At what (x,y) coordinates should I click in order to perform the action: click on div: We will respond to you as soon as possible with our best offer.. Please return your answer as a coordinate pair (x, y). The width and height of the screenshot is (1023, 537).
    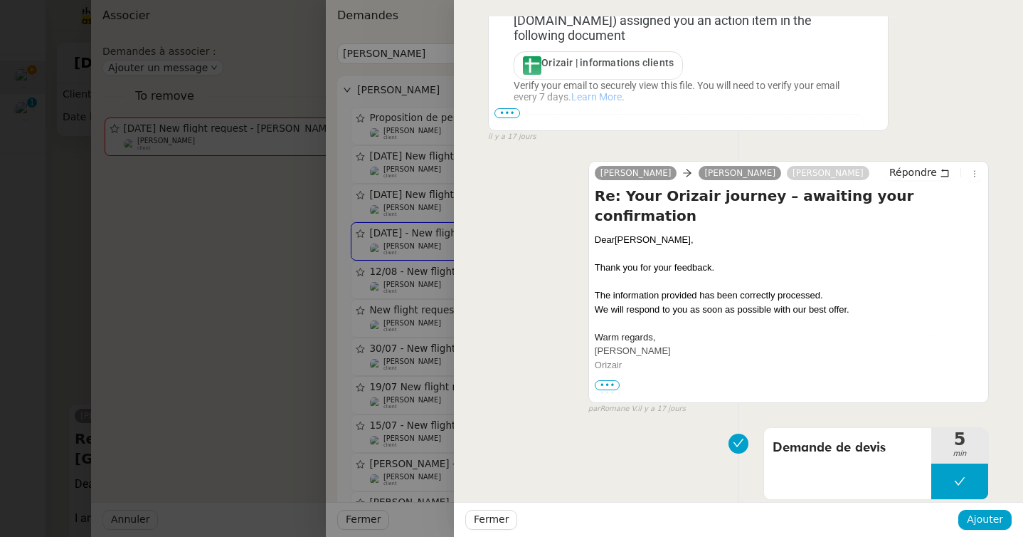
    Looking at the image, I should click on (788, 310).